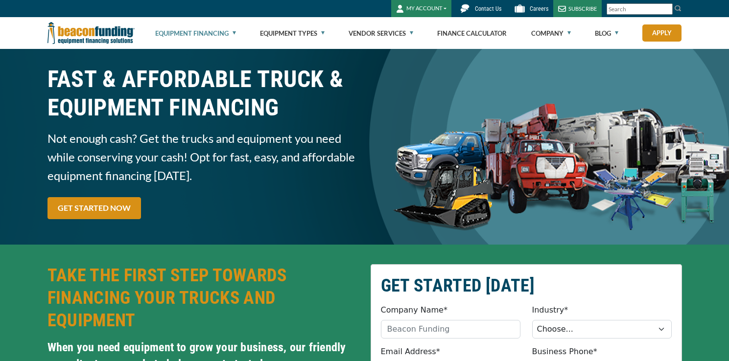  I want to click on label: Industry*, so click(550, 310).